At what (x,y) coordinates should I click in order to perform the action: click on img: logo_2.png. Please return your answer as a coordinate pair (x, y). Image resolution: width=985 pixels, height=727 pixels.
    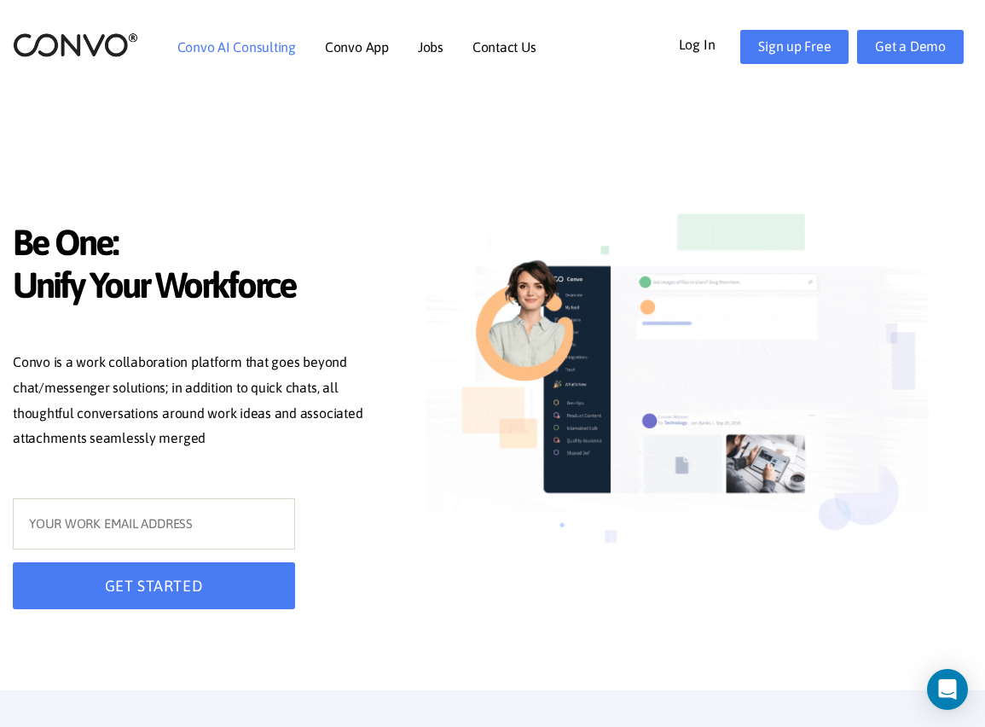
    Looking at the image, I should click on (75, 44).